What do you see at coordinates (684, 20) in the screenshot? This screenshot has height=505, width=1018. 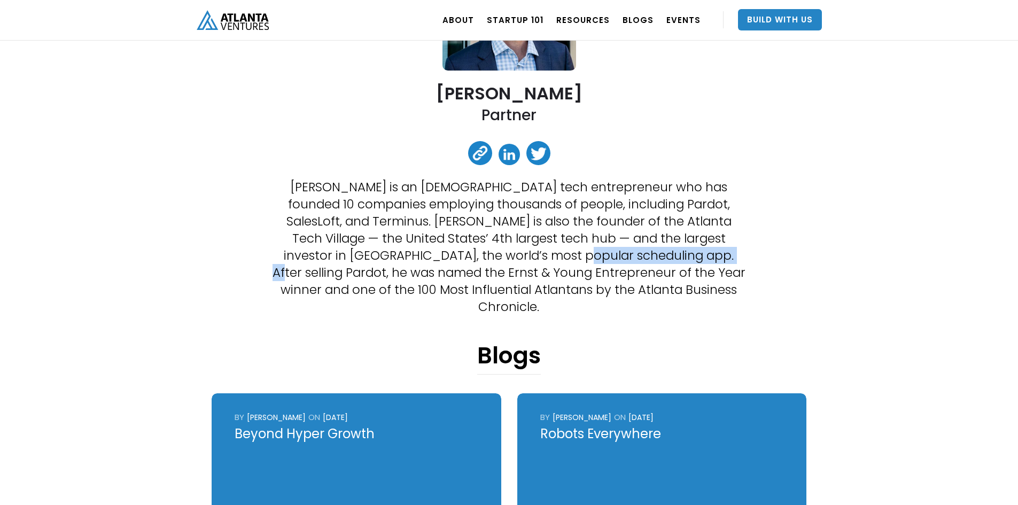 I see `a: EVENTS` at bounding box center [684, 20].